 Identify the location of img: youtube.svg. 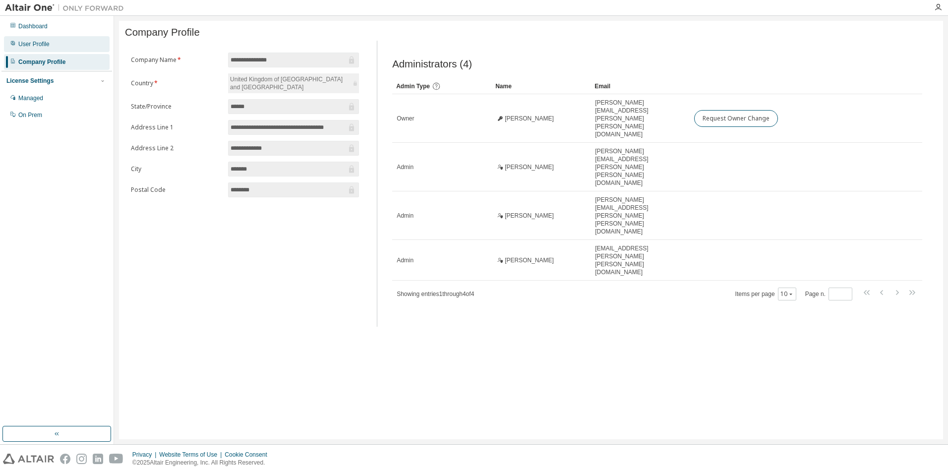
(116, 459).